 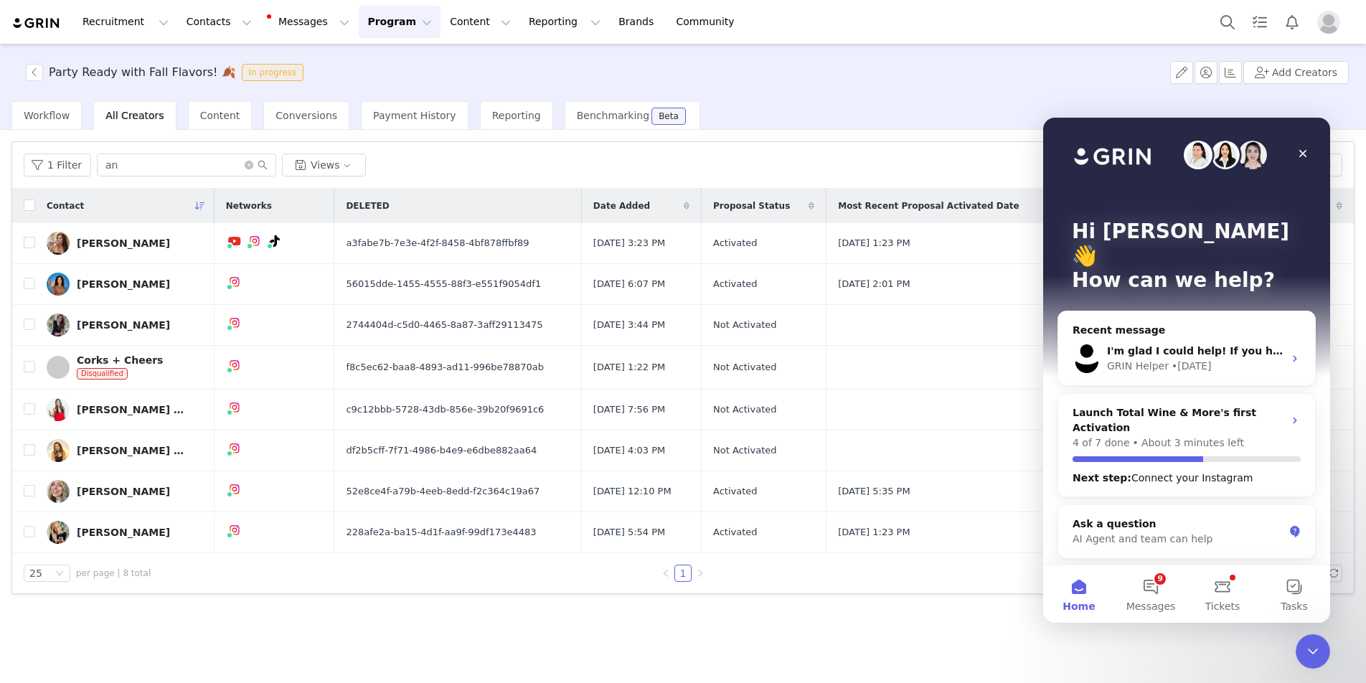 What do you see at coordinates (1260, 22) in the screenshot?
I see `a: Tasks` at bounding box center [1260, 22].